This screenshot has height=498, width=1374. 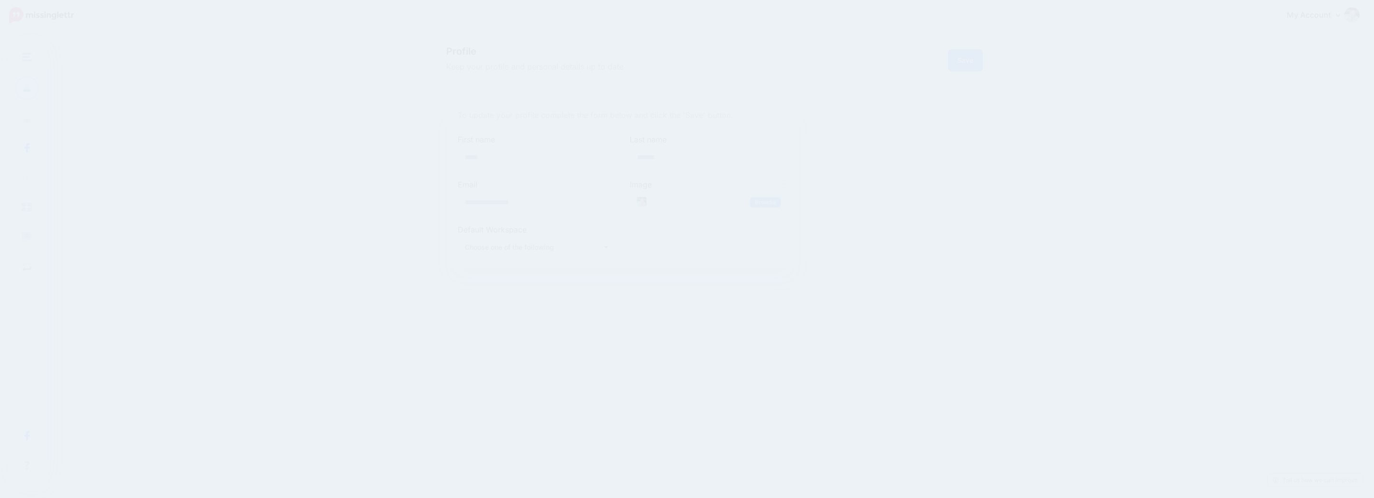 What do you see at coordinates (966, 60) in the screenshot?
I see `button: Save` at bounding box center [966, 60].